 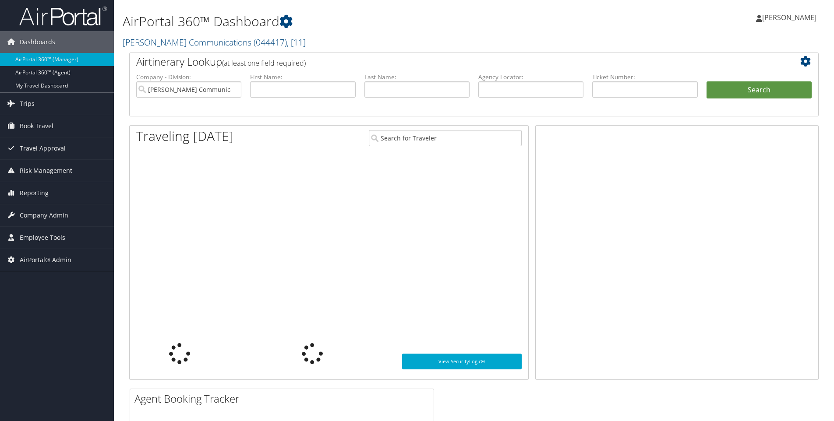 I want to click on a: View SecurityLogic®, so click(x=462, y=362).